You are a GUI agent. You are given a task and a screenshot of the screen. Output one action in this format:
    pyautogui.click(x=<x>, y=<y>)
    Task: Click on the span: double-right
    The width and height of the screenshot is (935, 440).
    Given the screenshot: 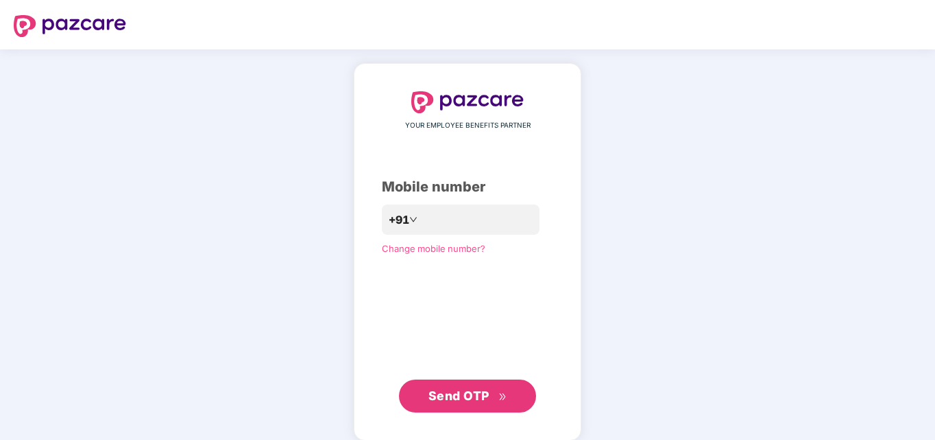 What is the action you would take?
    pyautogui.click(x=503, y=396)
    